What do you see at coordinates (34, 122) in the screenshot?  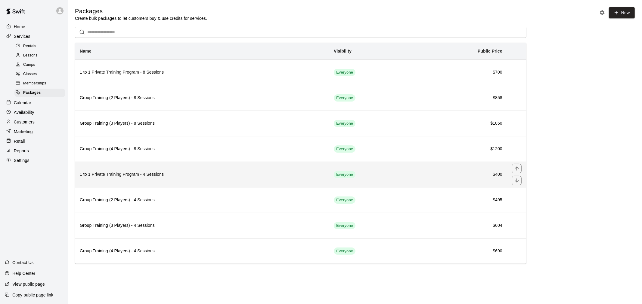 I see `div: Customers` at bounding box center [34, 122].